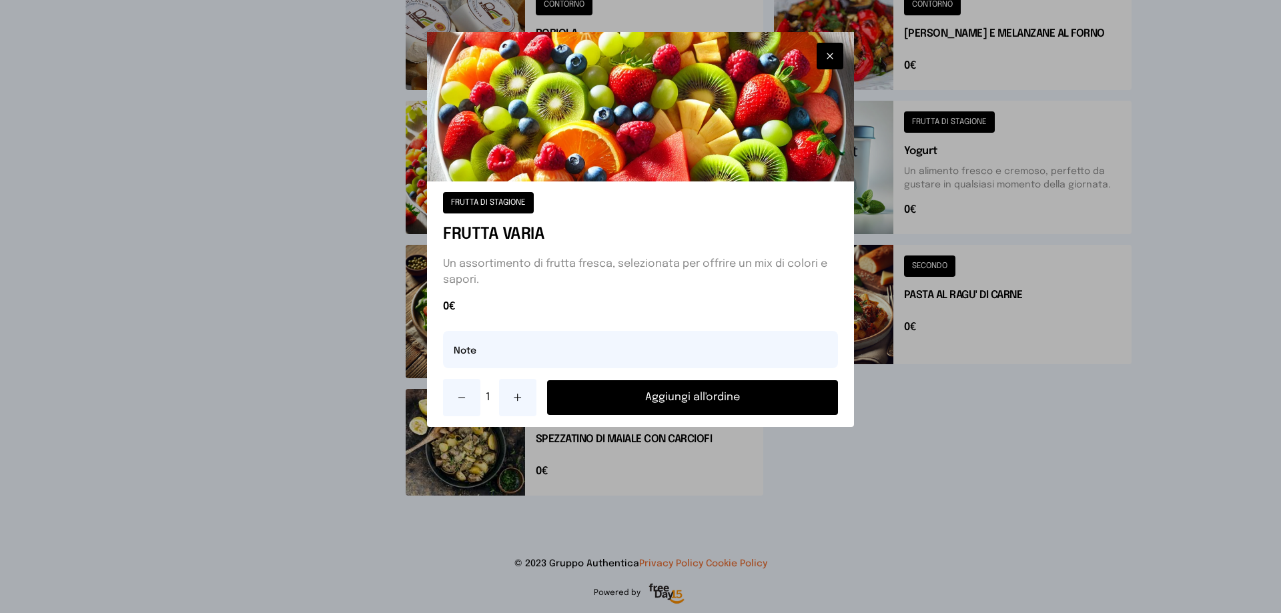 This screenshot has height=613, width=1281. What do you see at coordinates (488, 203) in the screenshot?
I see `button: FRUTTA DI STAGIONE` at bounding box center [488, 203].